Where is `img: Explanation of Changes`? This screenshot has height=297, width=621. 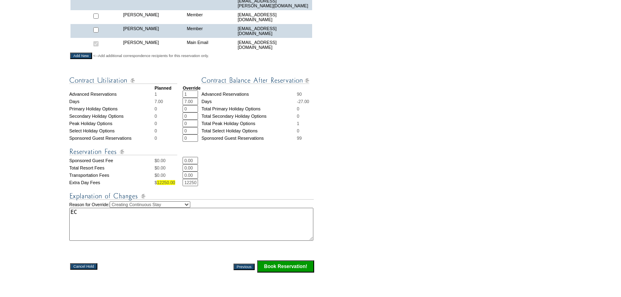
img: Explanation of Changes is located at coordinates (191, 196).